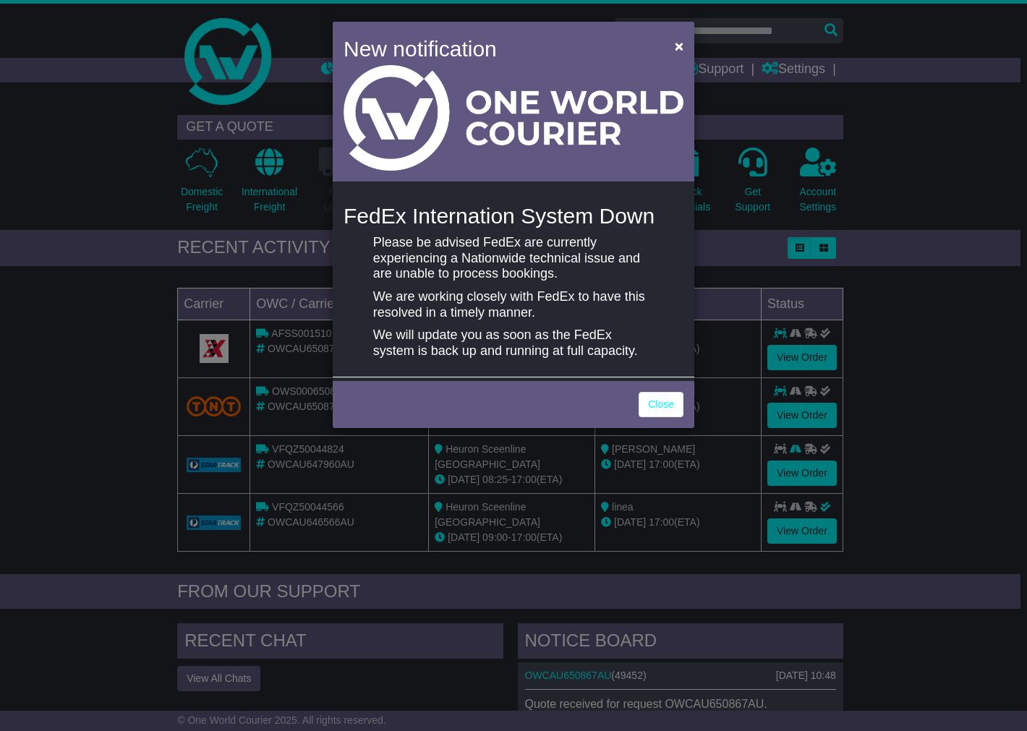  What do you see at coordinates (661, 404) in the screenshot?
I see `a: Close` at bounding box center [661, 404].